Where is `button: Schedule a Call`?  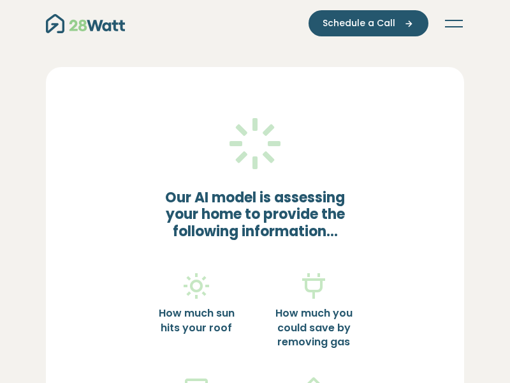
button: Schedule a Call is located at coordinates (369, 23).